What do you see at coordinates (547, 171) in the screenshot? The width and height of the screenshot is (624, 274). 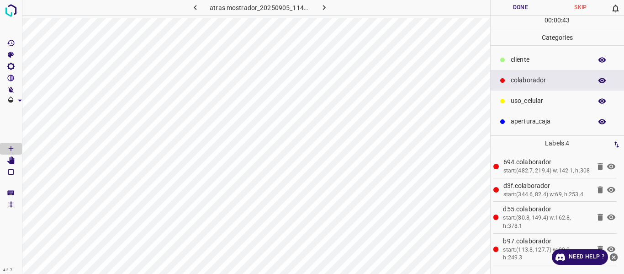 I see `div: start:(482.7, 219.4) w:142.1, h:308` at bounding box center [547, 171].